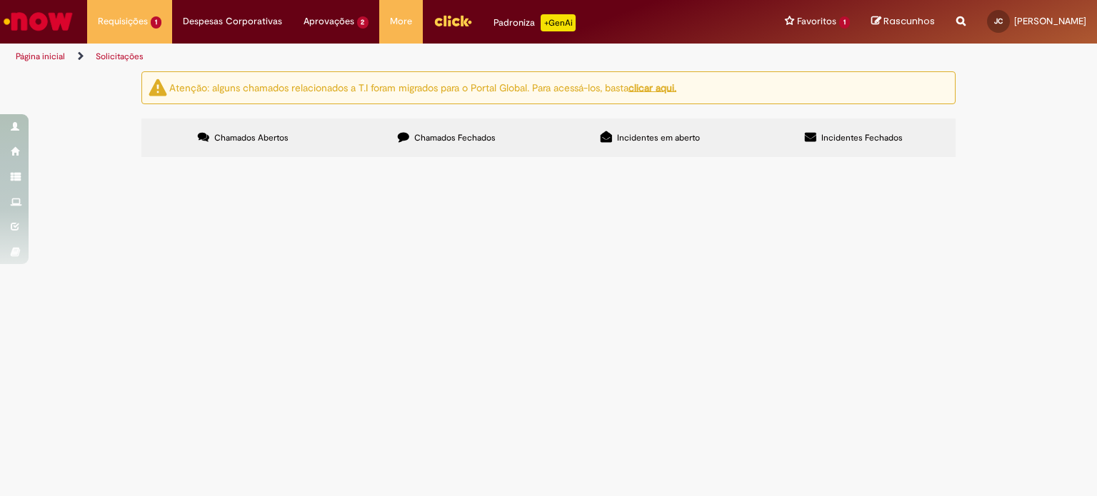 The image size is (1097, 496). What do you see at coordinates (534, 23) in the screenshot?
I see `div: Padroniza` at bounding box center [534, 23].